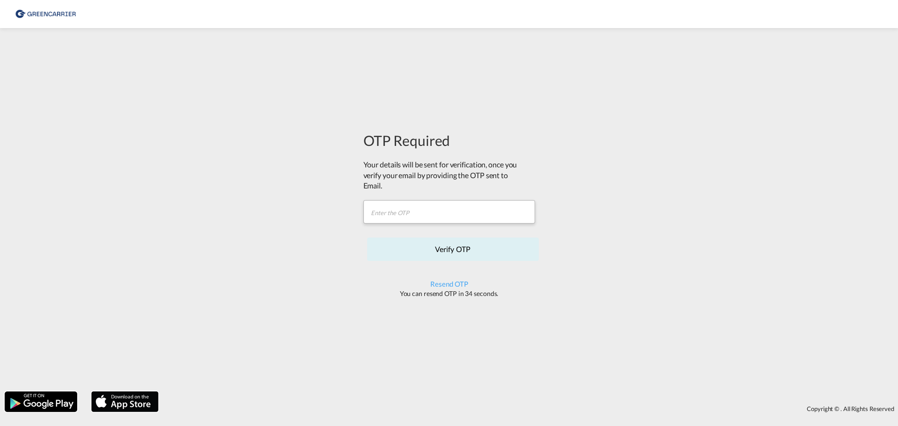 The width and height of the screenshot is (898, 426). Describe the element at coordinates (41, 402) in the screenshot. I see `img: google.png` at that location.